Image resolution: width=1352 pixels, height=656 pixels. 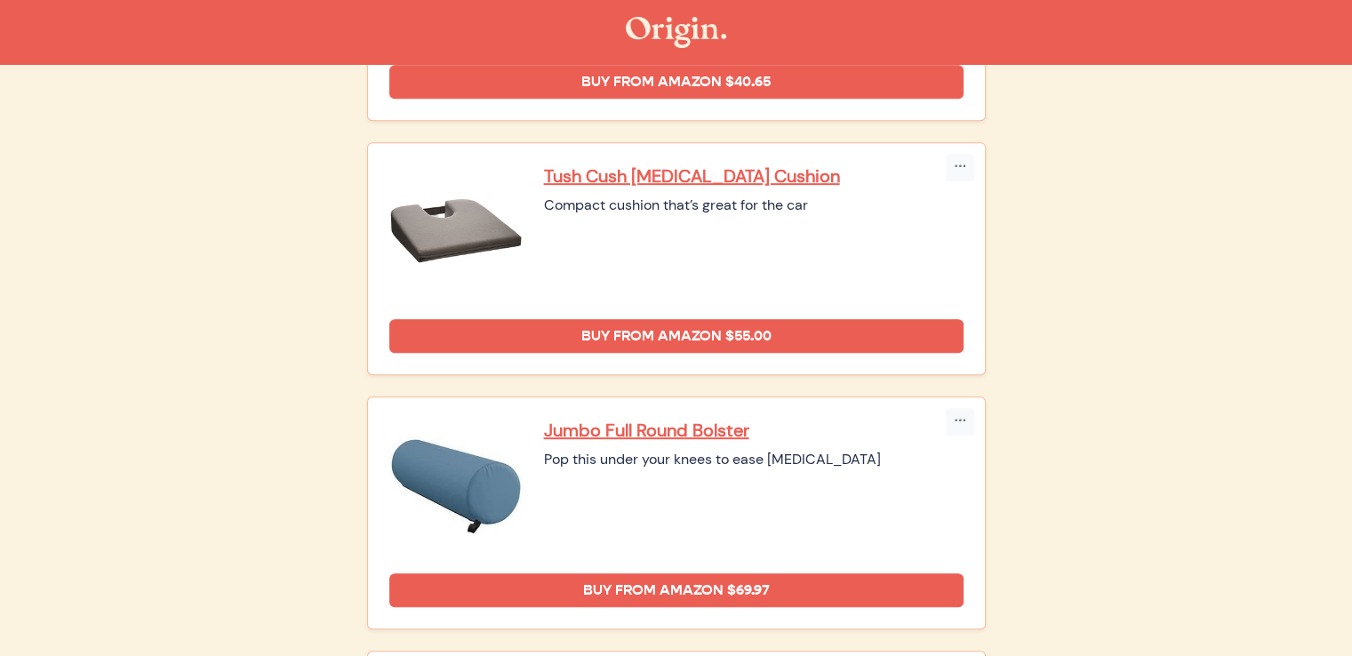 I want to click on img: Jumbo Full Round Bolster, so click(x=456, y=485).